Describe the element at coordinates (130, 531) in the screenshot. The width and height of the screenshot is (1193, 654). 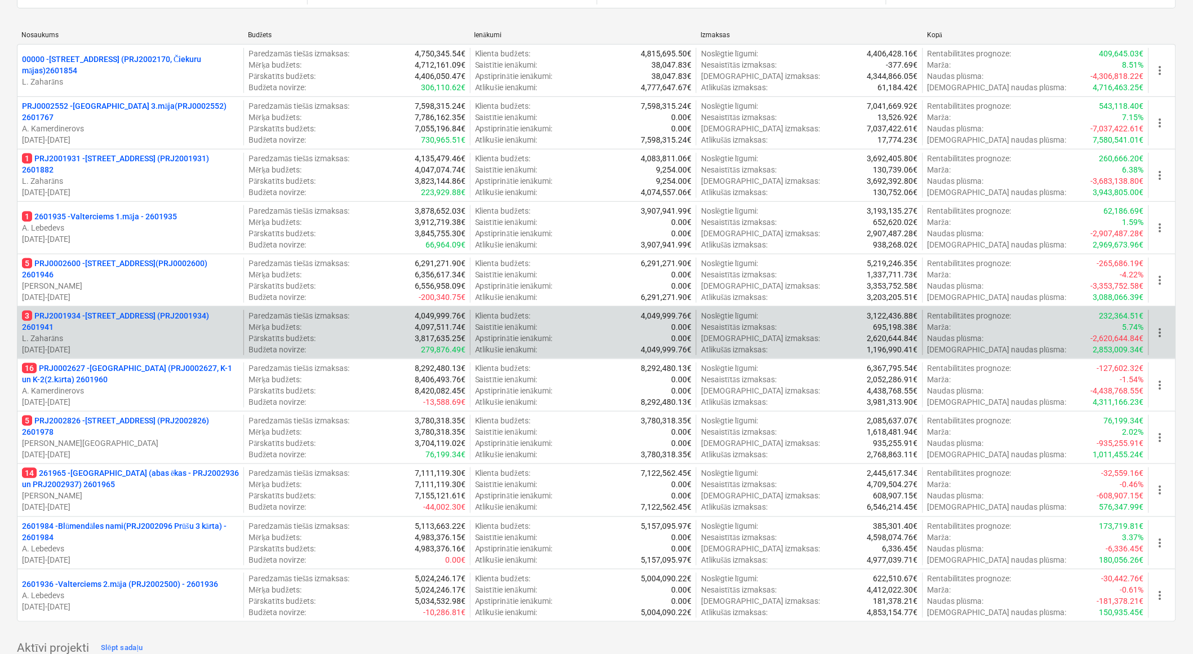
I see `p: 2601984 - Blūmendāles nami(PRJ2002096 Prūšu 3 kārta) - 2601984` at that location.